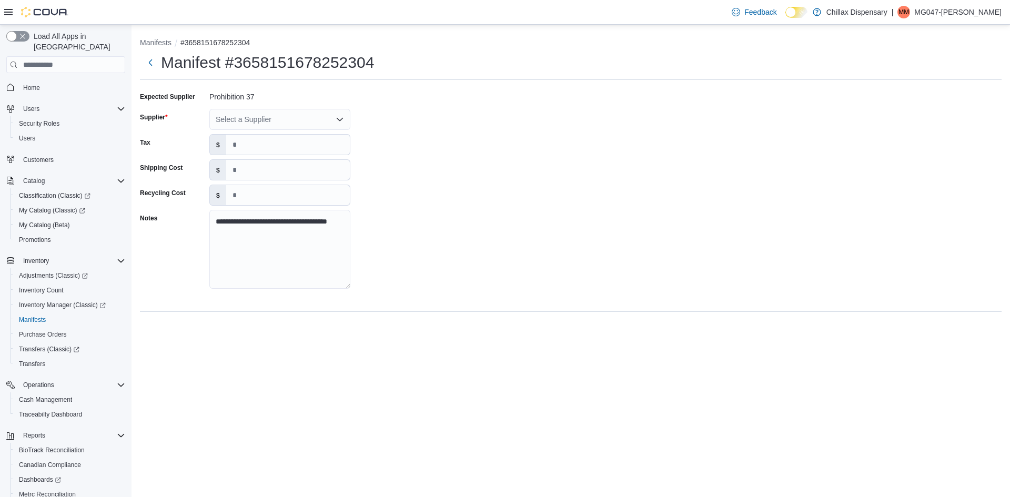 This screenshot has width=1010, height=497. Describe the element at coordinates (903, 12) in the screenshot. I see `span: MM` at that location.